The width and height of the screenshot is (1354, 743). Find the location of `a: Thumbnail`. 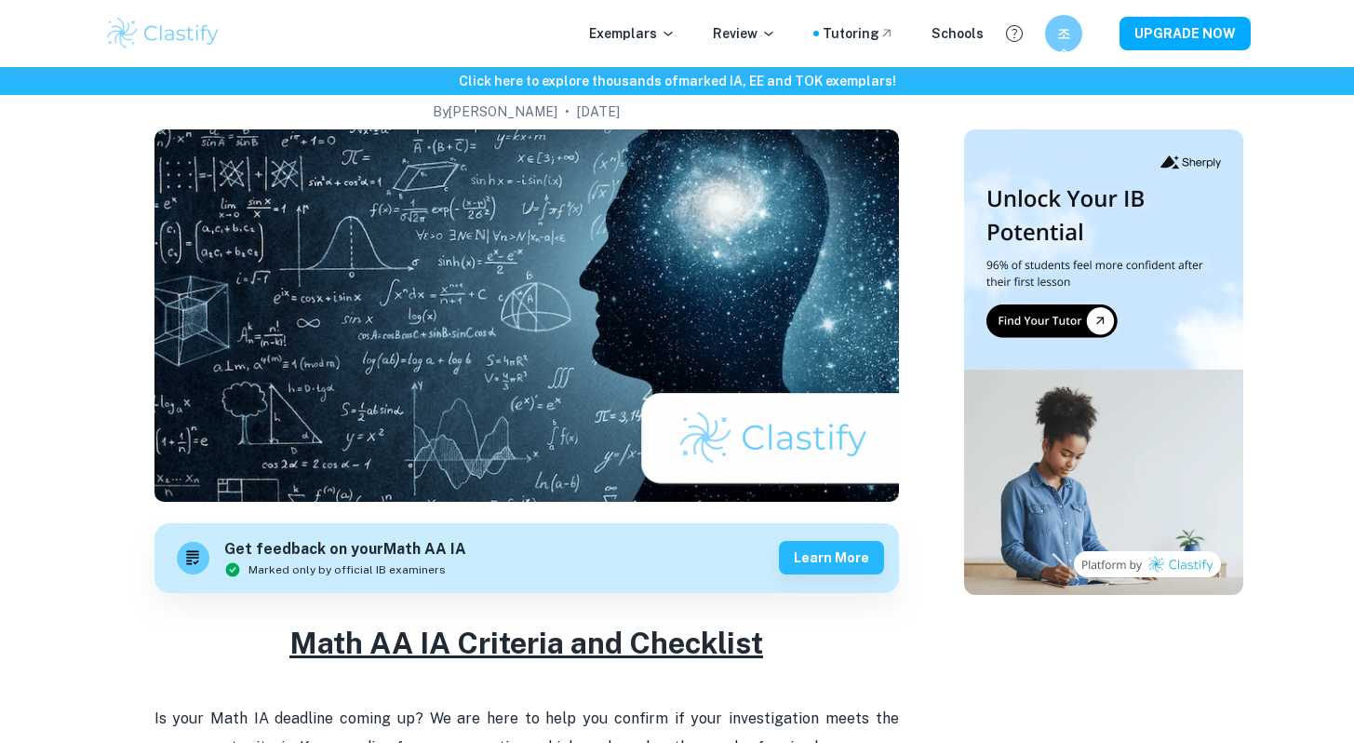

a: Thumbnail is located at coordinates (1104, 362).